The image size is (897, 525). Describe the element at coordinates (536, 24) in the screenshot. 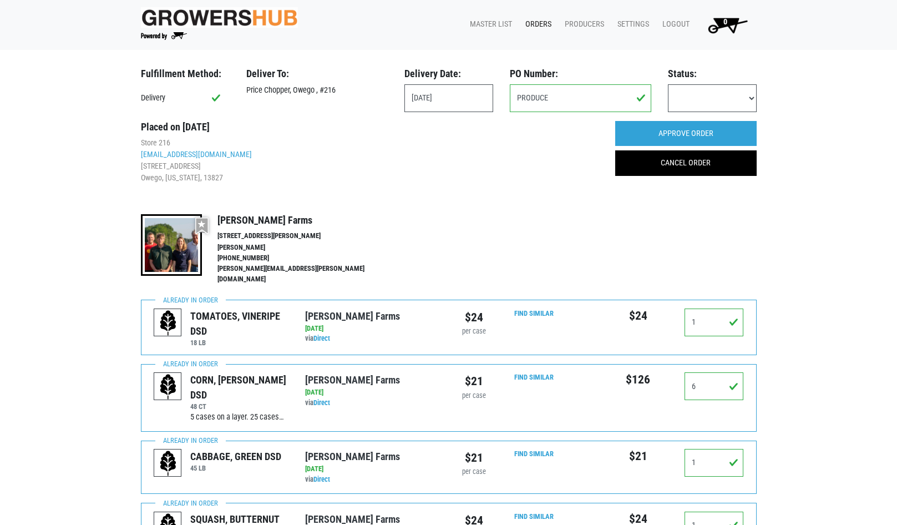

I see `a: Orders` at that location.